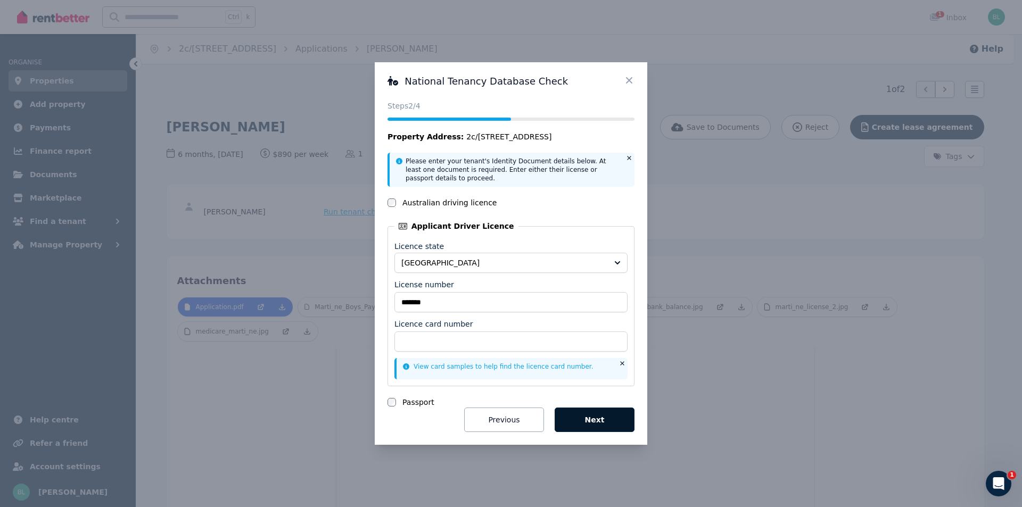 The height and width of the screenshot is (507, 1022). I want to click on h3: National Tenancy Database Check, so click(511, 81).